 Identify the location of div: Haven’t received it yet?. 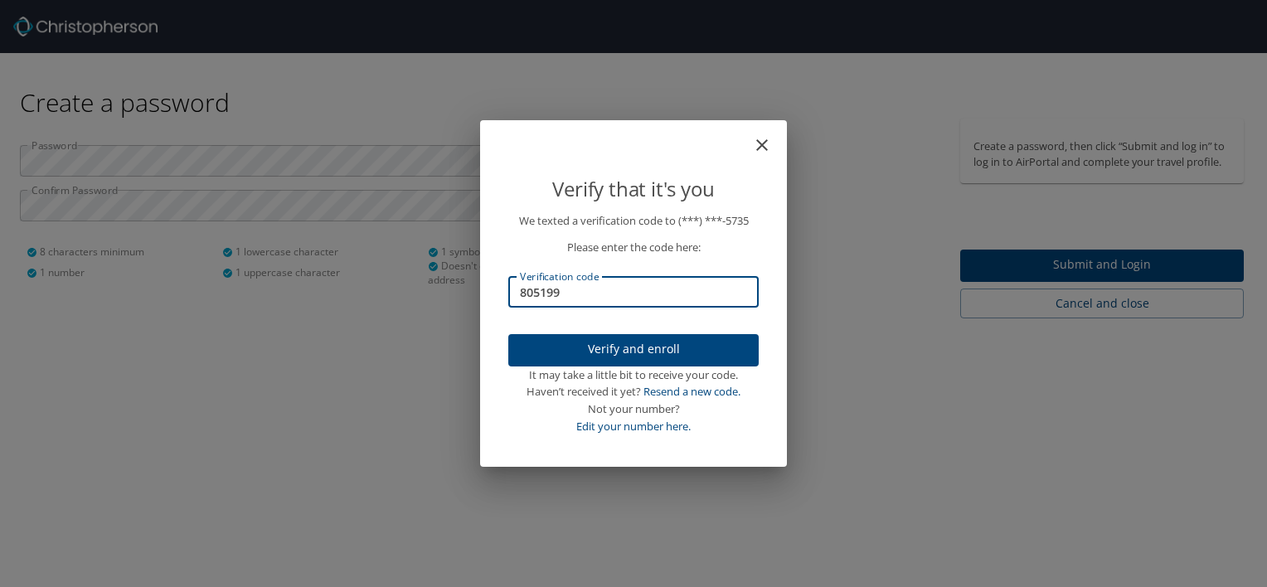
(633, 391).